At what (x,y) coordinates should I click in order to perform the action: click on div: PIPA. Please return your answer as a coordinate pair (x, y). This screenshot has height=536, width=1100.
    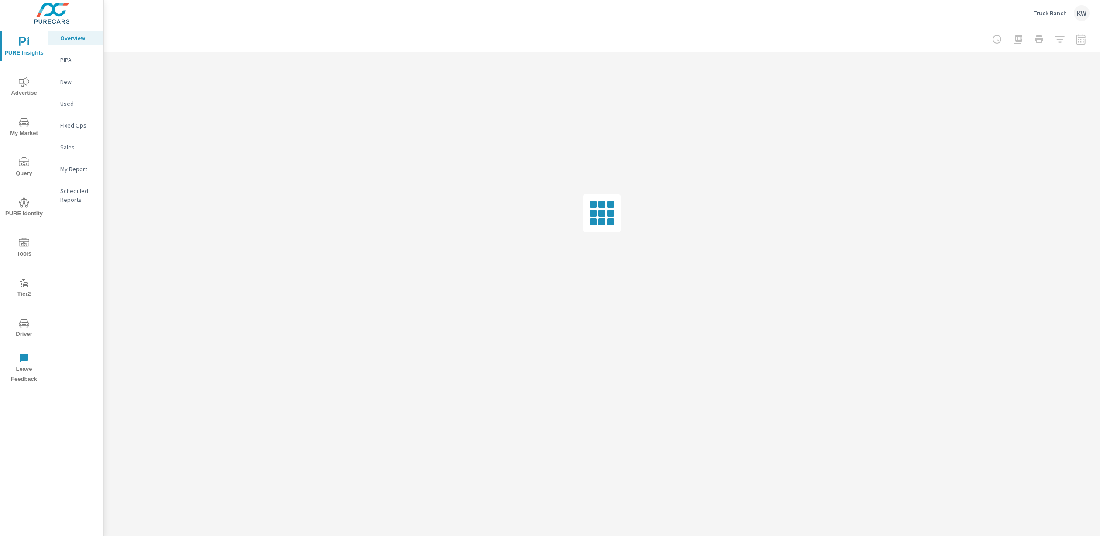
    Looking at the image, I should click on (76, 60).